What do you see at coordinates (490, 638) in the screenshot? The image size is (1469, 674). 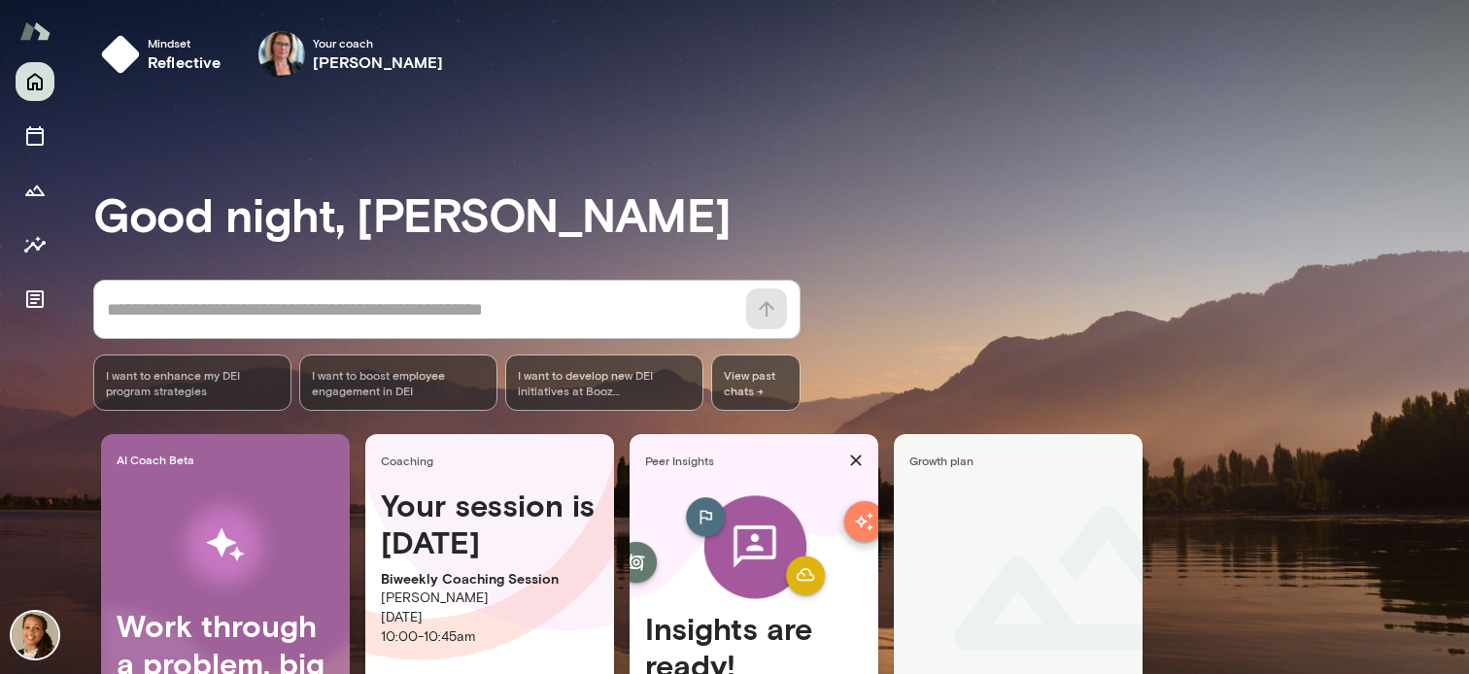 I see `p: 10:00 - 10:45am` at bounding box center [490, 638].